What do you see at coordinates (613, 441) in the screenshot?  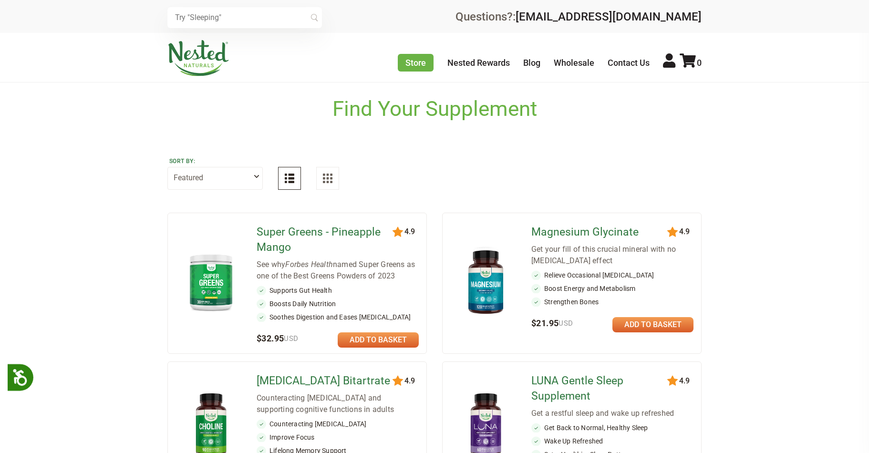 I see `li: Wake Up Refreshed` at bounding box center [613, 441].